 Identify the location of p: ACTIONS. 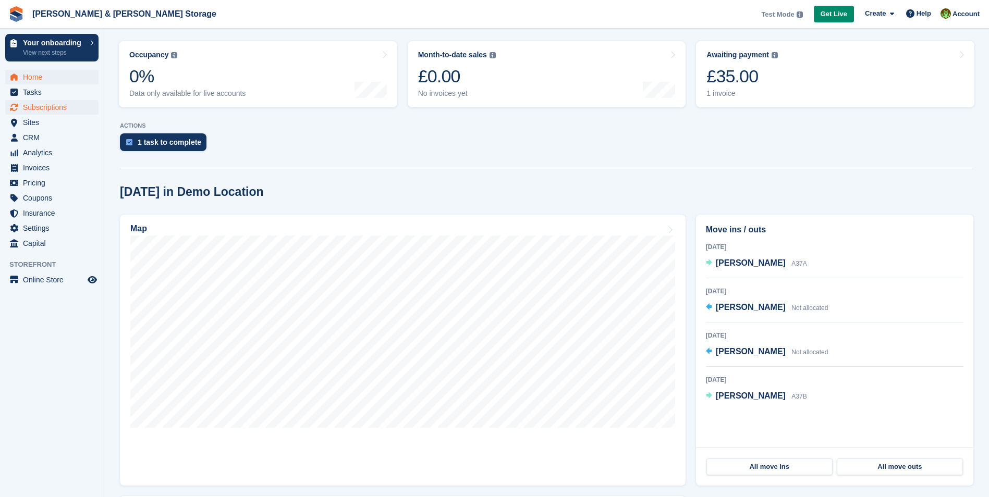
(546, 126).